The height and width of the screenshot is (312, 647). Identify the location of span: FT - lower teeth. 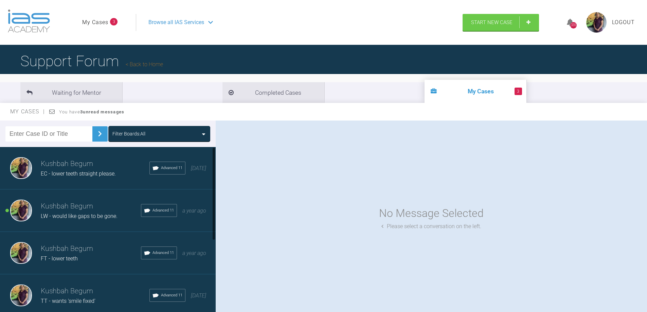
(59, 259).